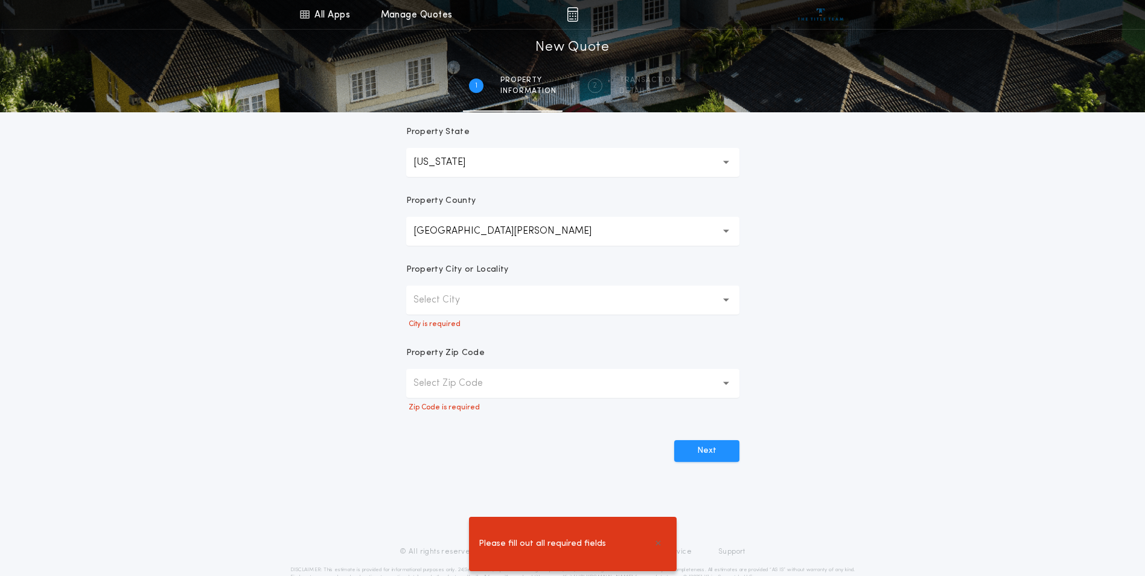  Describe the element at coordinates (573, 324) in the screenshot. I see `p: City is required` at that location.